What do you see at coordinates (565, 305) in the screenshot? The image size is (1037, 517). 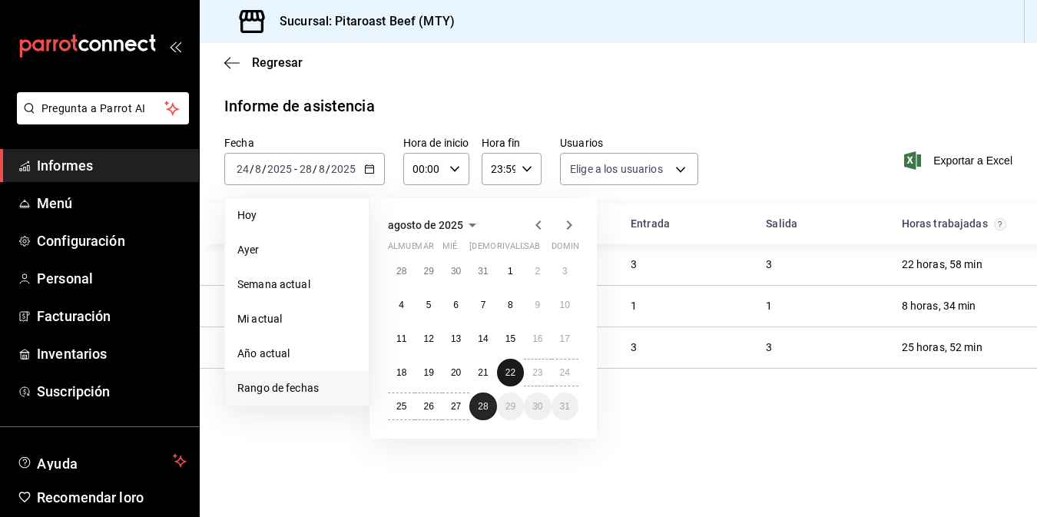 I see `abbr: 10 de agosto de 2025` at bounding box center [565, 305].